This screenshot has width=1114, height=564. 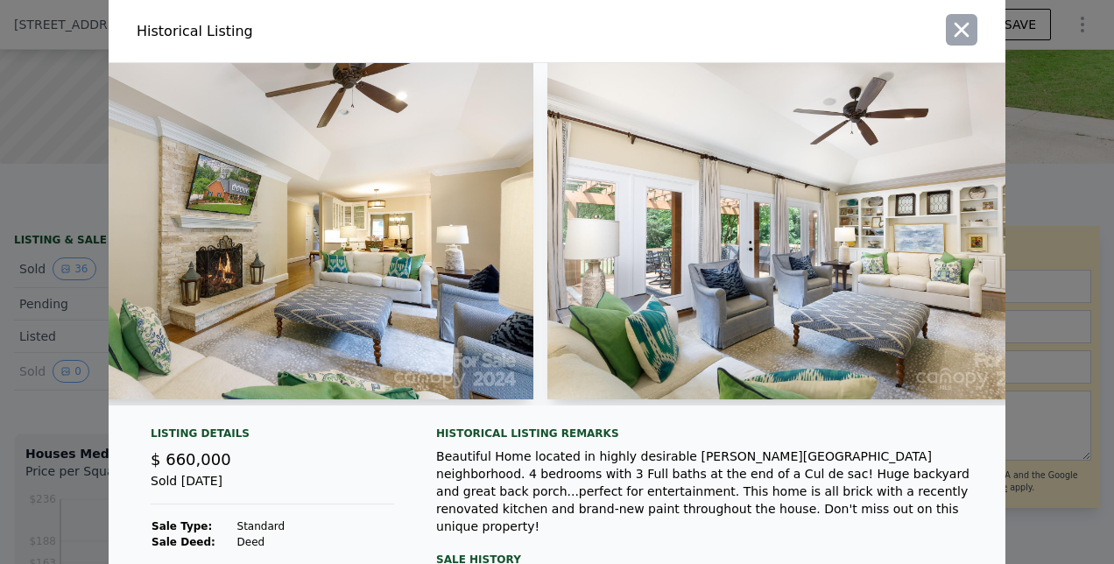 I want to click on strong: Sale Deed:, so click(x=183, y=542).